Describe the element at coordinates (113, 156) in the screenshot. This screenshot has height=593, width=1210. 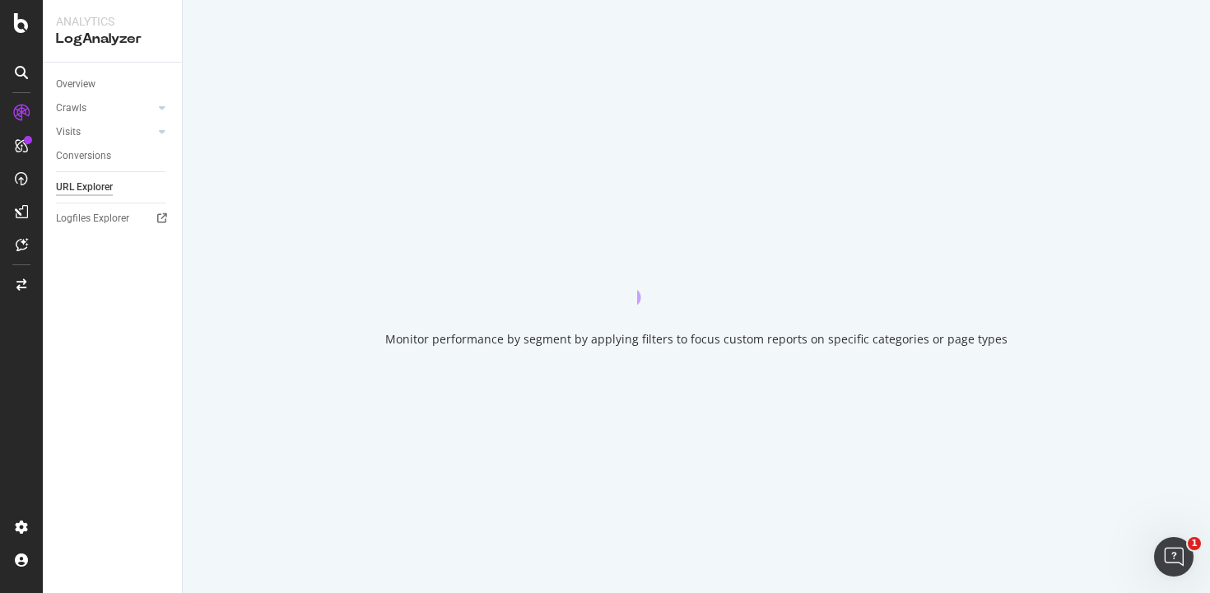
I see `a: Conversions` at that location.